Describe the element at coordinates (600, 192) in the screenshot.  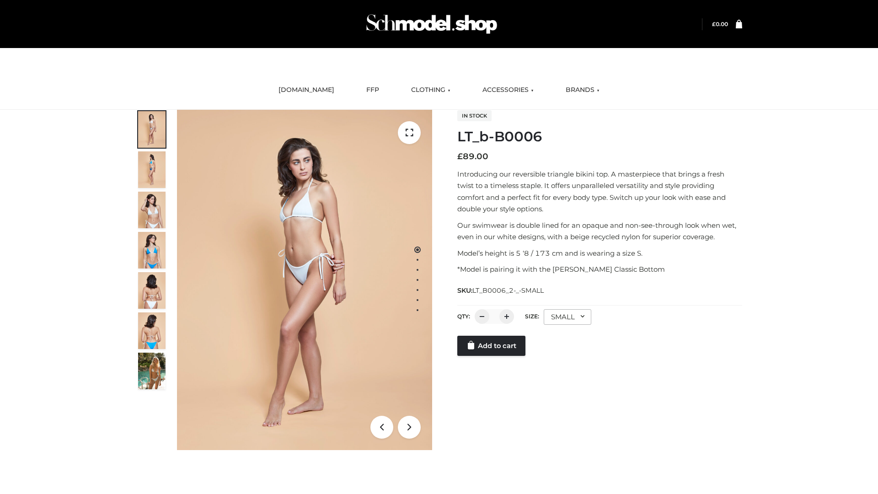
I see `p: Introducing our reversible triangle bikini top. A masterpiece that brings a fresh twist to a time...` at that location.